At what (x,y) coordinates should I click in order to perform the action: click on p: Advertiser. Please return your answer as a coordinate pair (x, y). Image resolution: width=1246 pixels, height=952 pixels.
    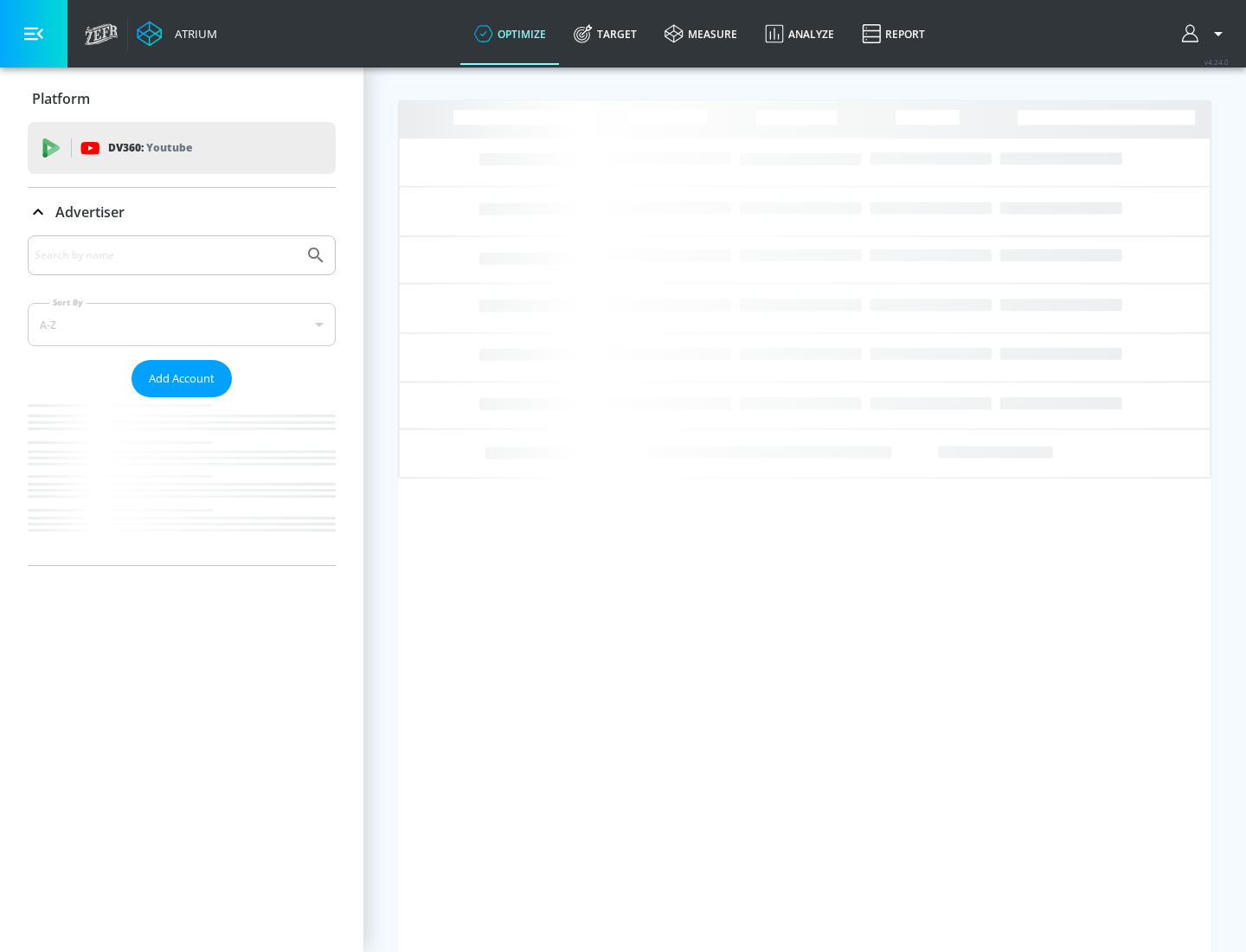
    Looking at the image, I should click on (90, 212).